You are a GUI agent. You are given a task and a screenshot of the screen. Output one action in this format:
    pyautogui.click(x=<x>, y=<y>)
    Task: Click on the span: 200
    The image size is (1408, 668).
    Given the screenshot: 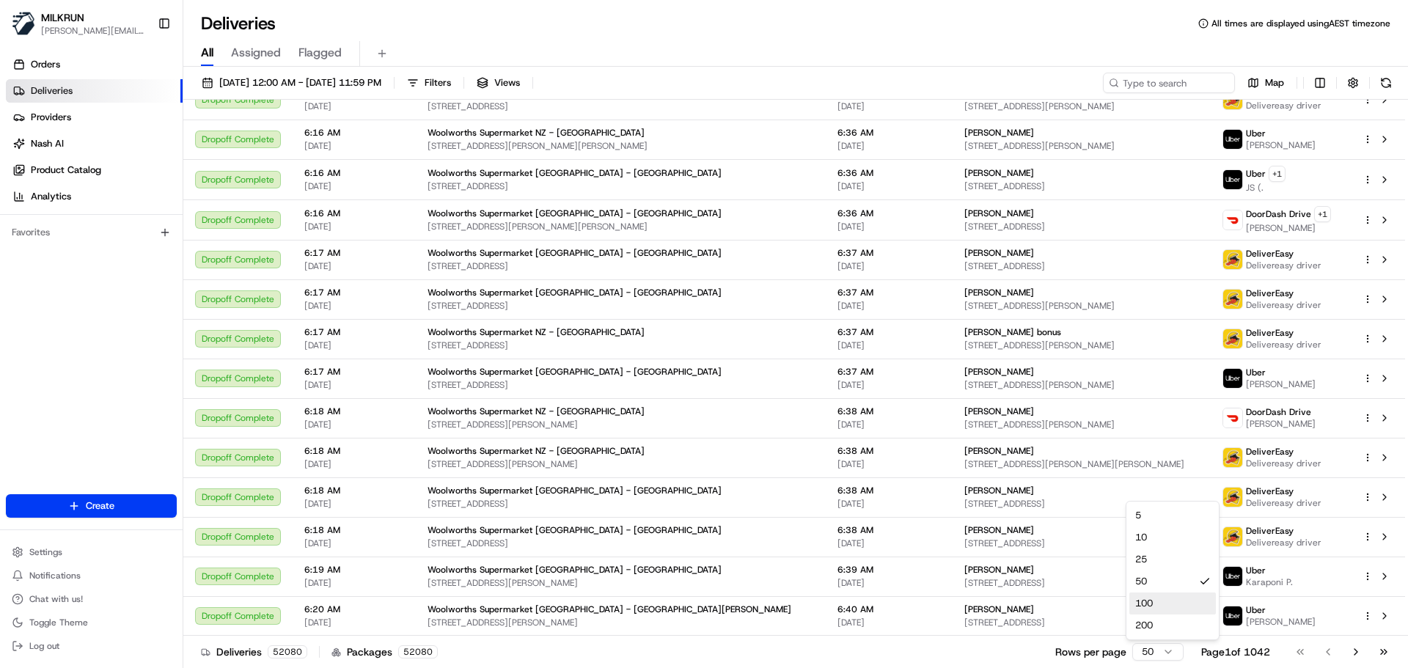 What is the action you would take?
    pyautogui.click(x=1144, y=626)
    